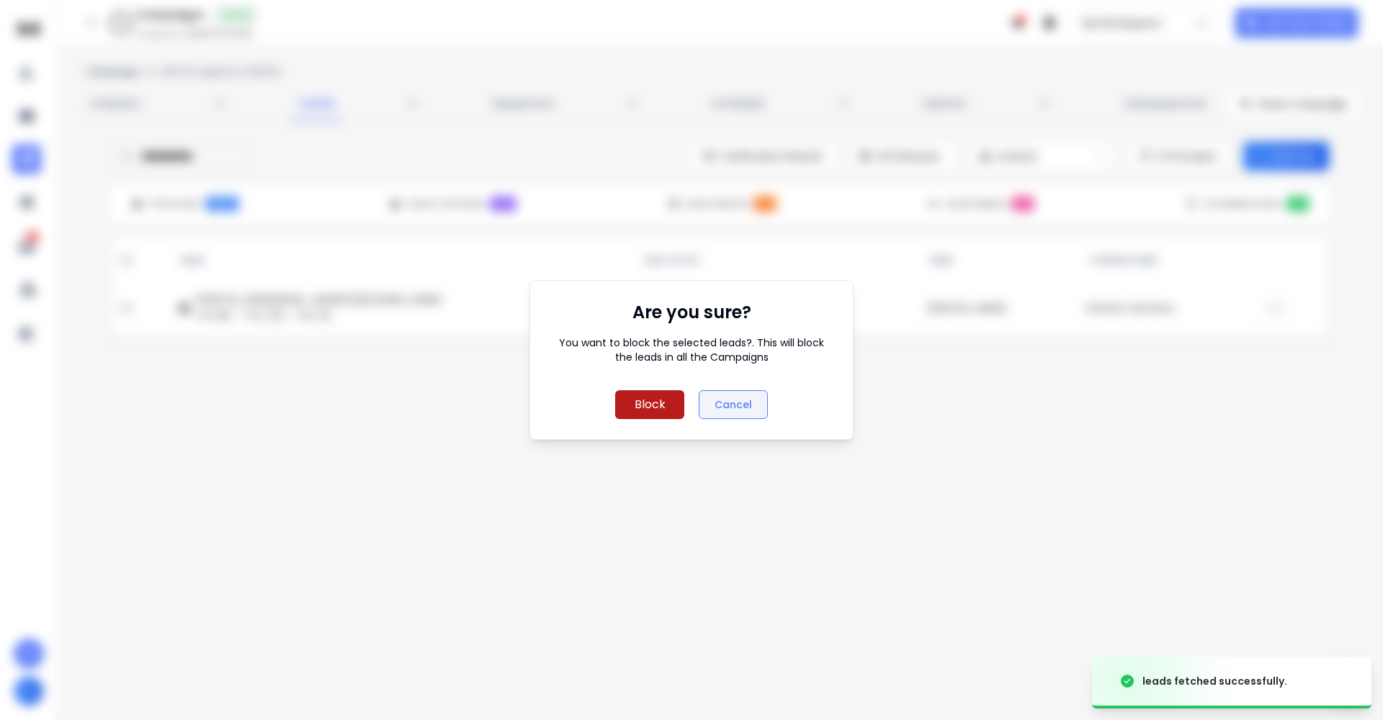 Image resolution: width=1383 pixels, height=720 pixels. Describe the element at coordinates (733, 405) in the screenshot. I see `button: Cancel` at that location.